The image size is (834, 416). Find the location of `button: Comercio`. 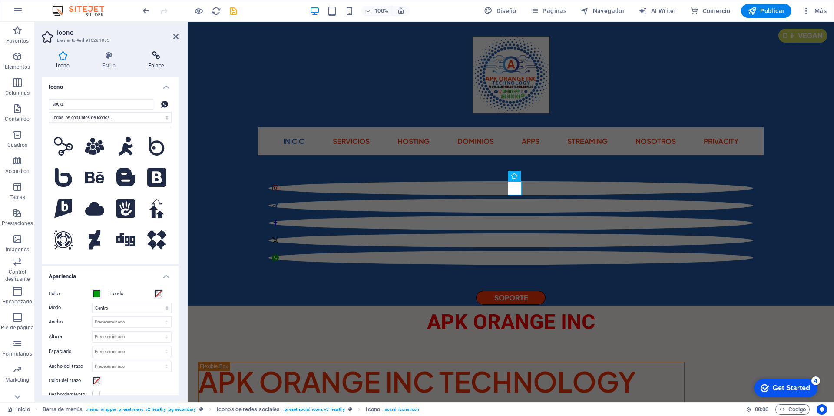

button: Comercio is located at coordinates (710, 11).